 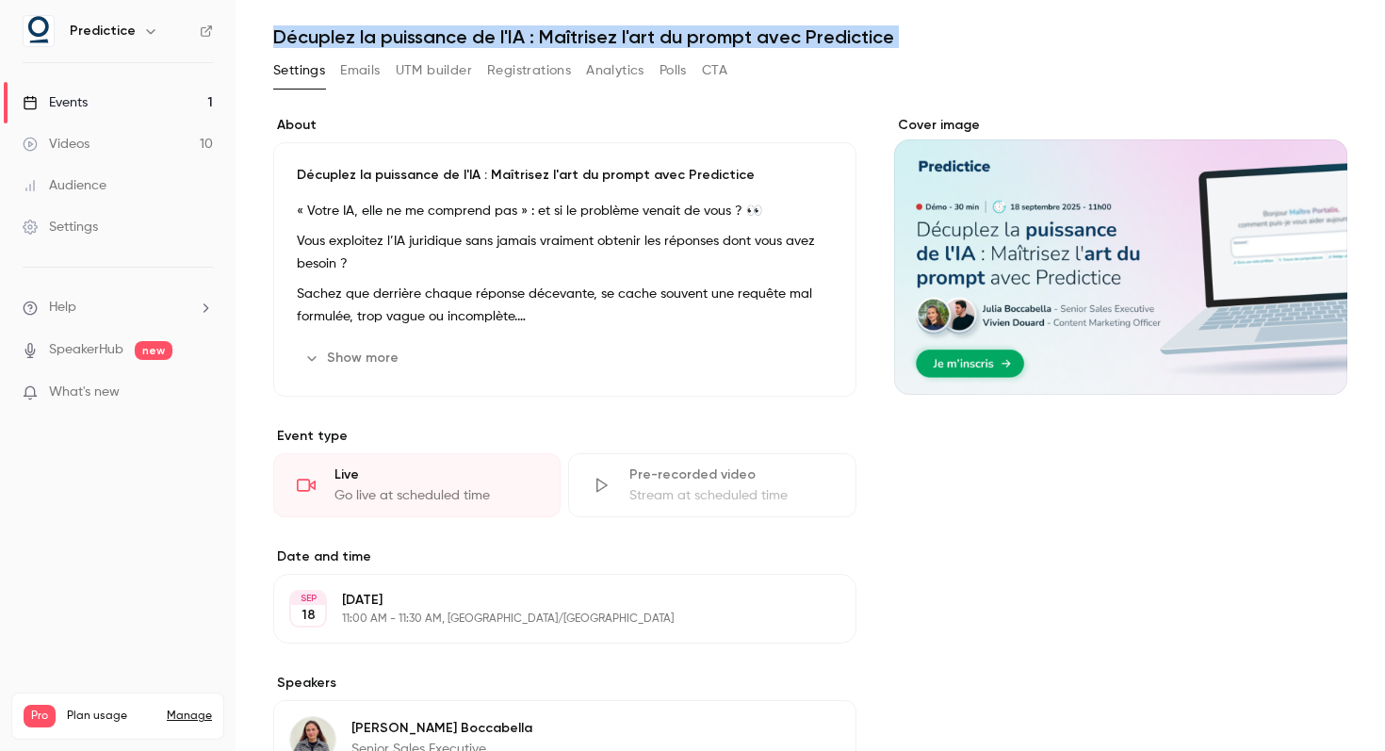 What do you see at coordinates (673, 71) in the screenshot?
I see `button: Polls` at bounding box center [673, 71].